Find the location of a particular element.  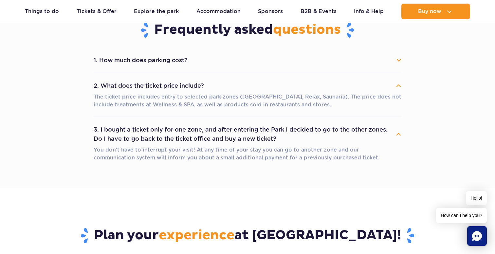

a: Info & Help is located at coordinates (369, 11).